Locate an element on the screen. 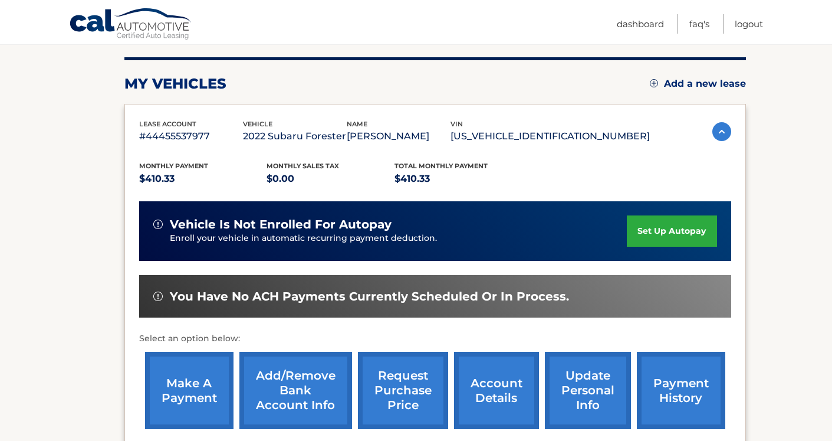 The height and width of the screenshot is (441, 832). span: Monthly Payment is located at coordinates (173, 166).